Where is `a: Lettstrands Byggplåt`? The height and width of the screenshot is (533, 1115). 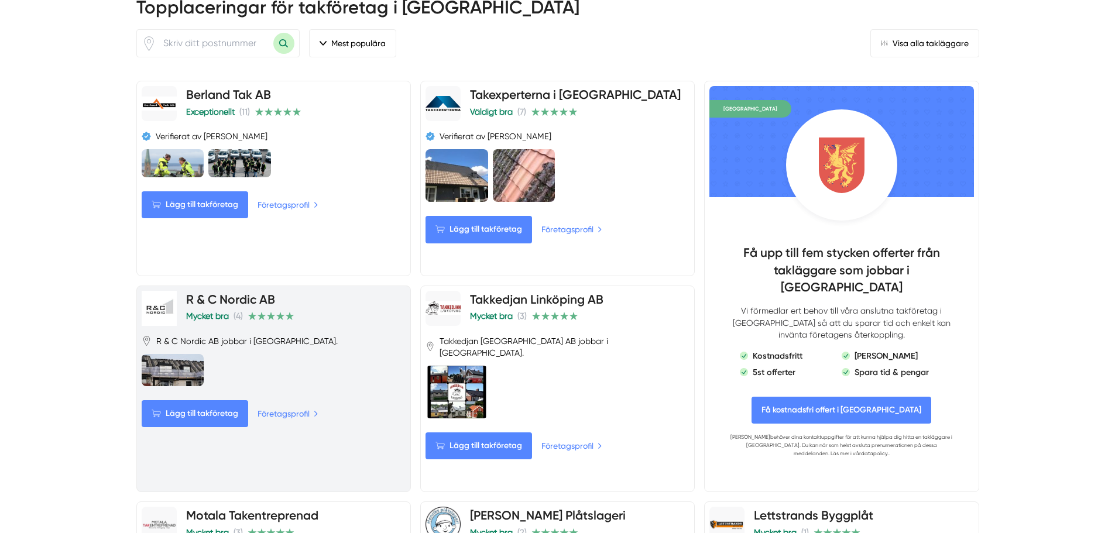
a: Lettstrands Byggplåt is located at coordinates (814, 515).